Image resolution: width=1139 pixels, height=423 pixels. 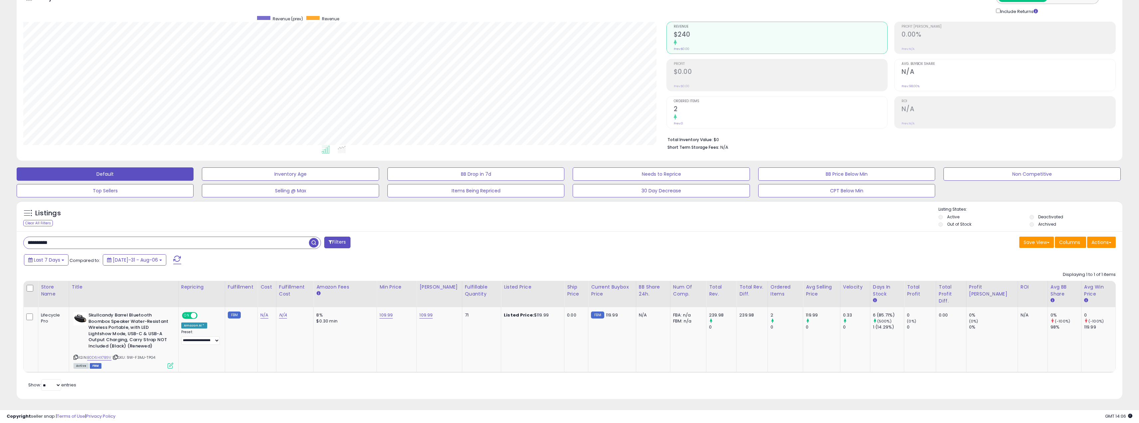 What do you see at coordinates (953, 217) in the screenshot?
I see `label: Active` at bounding box center [953, 217].